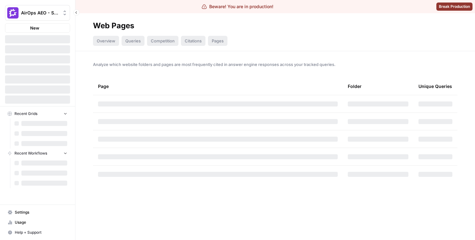 Image resolution: width=475 pixels, height=240 pixels. What do you see at coordinates (133, 41) in the screenshot?
I see `div: Queries` at bounding box center [133, 41].